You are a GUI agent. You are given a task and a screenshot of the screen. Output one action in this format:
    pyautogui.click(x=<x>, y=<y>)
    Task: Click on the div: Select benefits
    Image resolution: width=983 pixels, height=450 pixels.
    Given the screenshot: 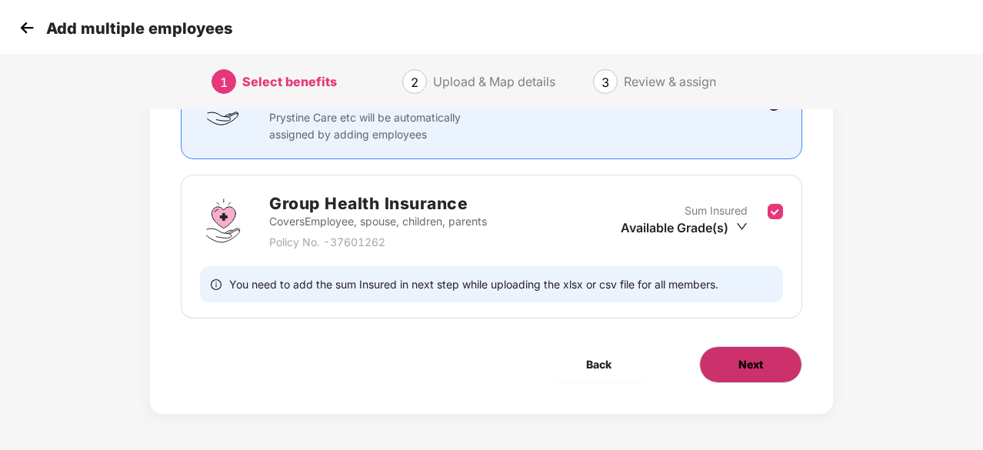 What is the action you would take?
    pyautogui.click(x=289, y=82)
    